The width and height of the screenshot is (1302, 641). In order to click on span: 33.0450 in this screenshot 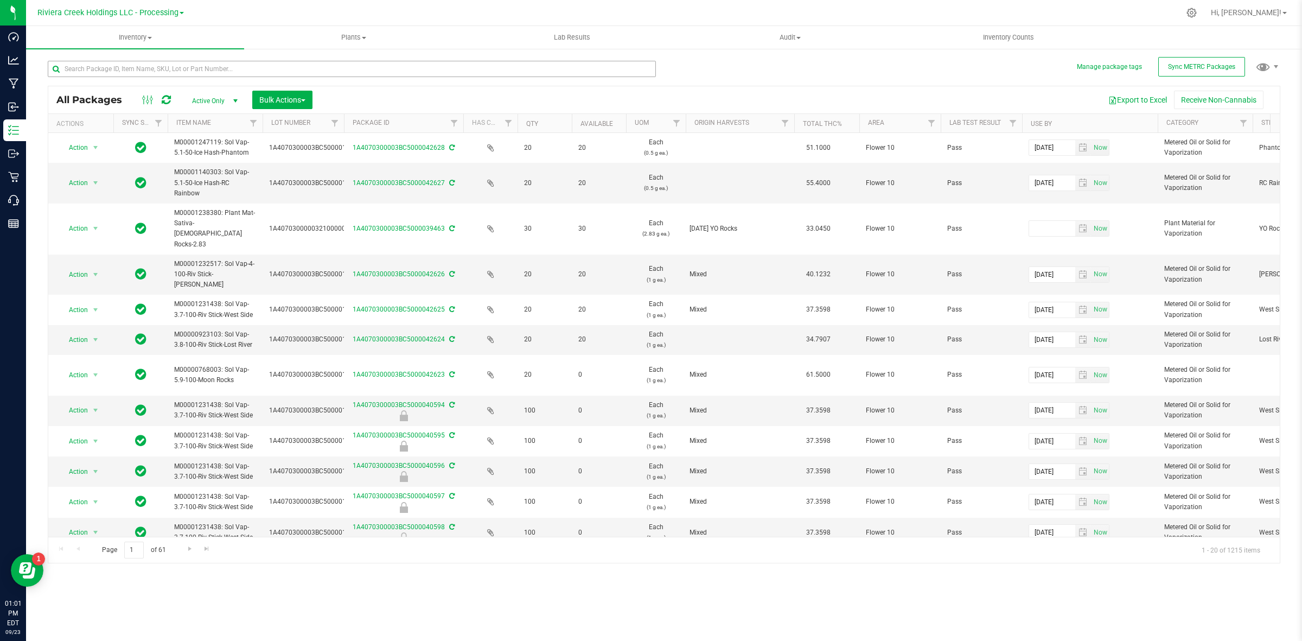, I will do `click(818, 228)`.